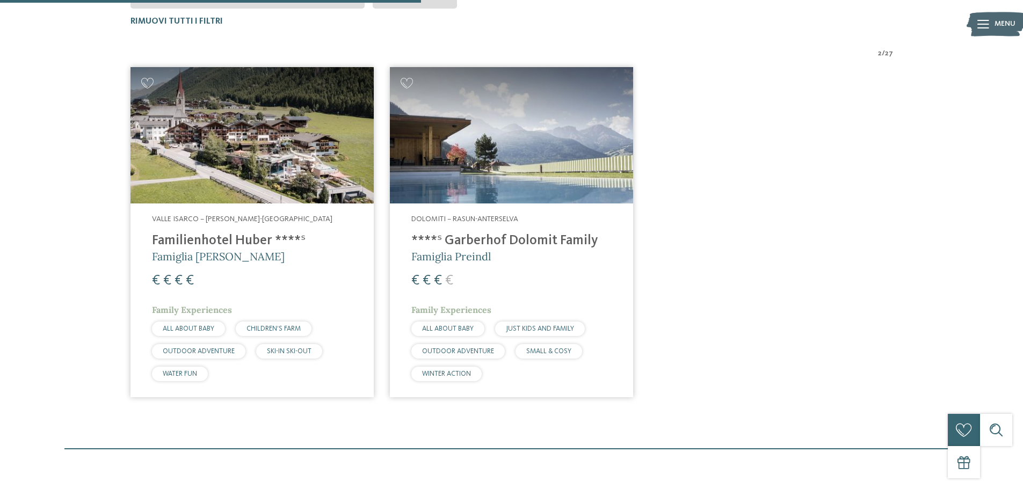  I want to click on span: Rimuovi tutti i filtri, so click(177, 21).